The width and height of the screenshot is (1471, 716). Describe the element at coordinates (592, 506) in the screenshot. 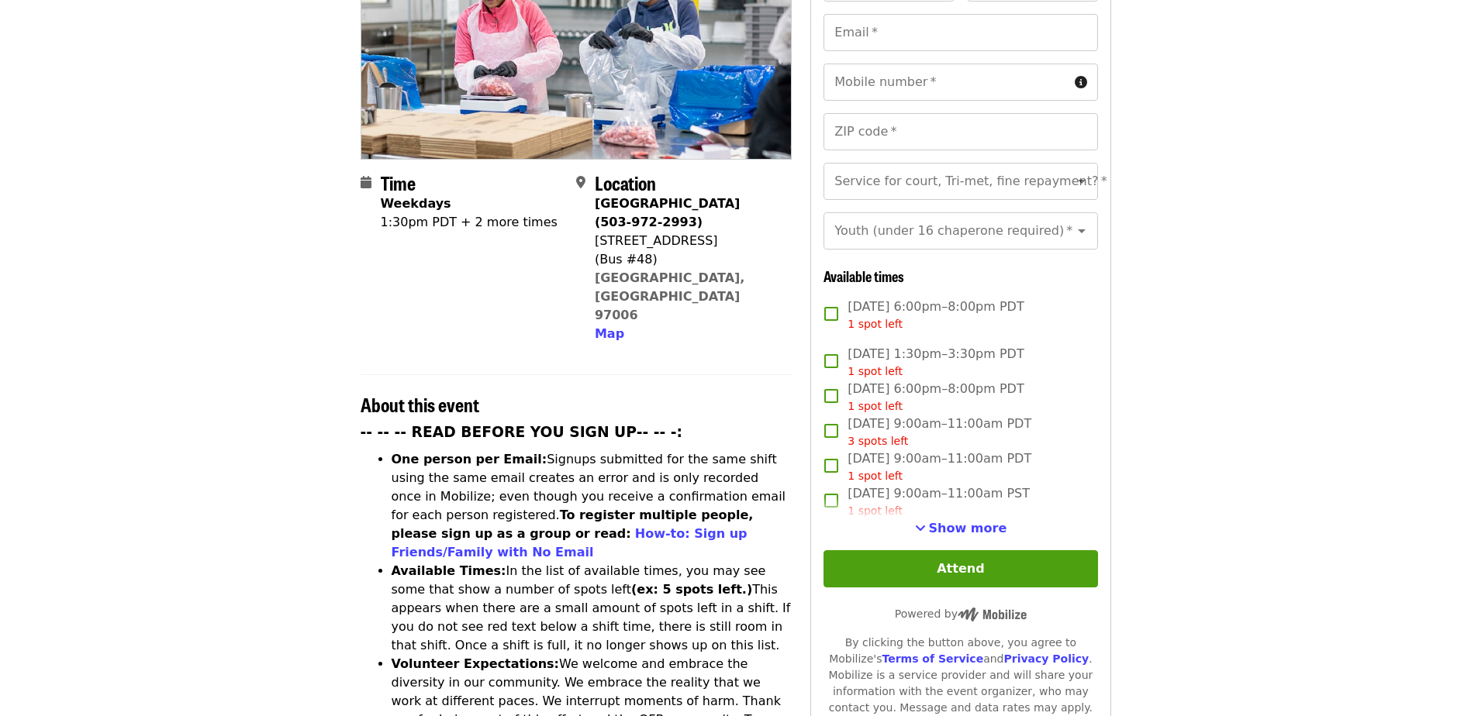

I see `li: Signups submitted for the same shift using the same email creates an error and is only recorded o...` at that location.